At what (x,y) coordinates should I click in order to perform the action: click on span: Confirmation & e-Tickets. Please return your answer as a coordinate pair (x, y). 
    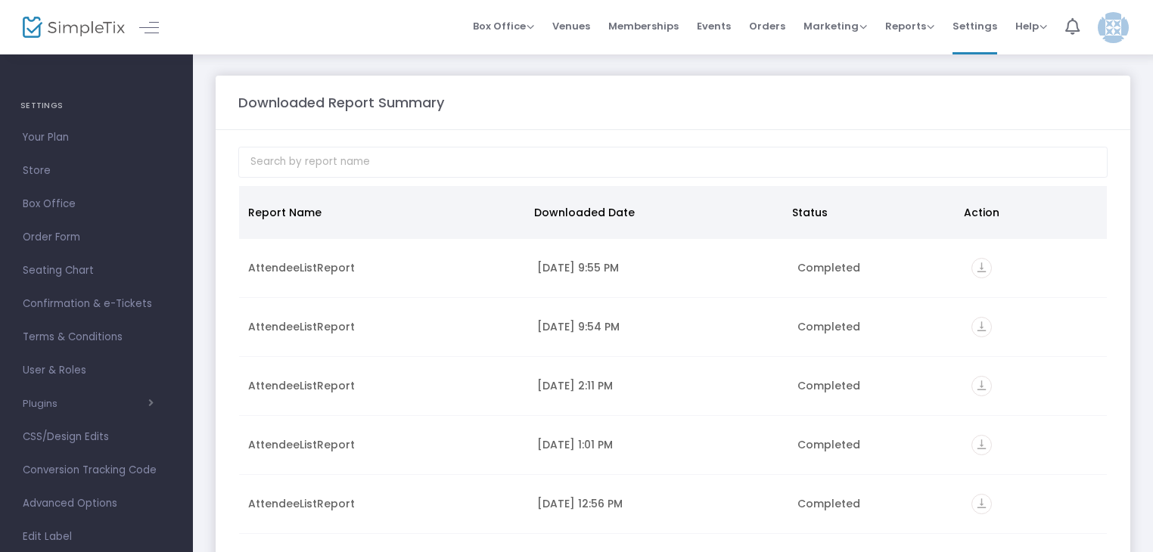
    Looking at the image, I should click on (96, 304).